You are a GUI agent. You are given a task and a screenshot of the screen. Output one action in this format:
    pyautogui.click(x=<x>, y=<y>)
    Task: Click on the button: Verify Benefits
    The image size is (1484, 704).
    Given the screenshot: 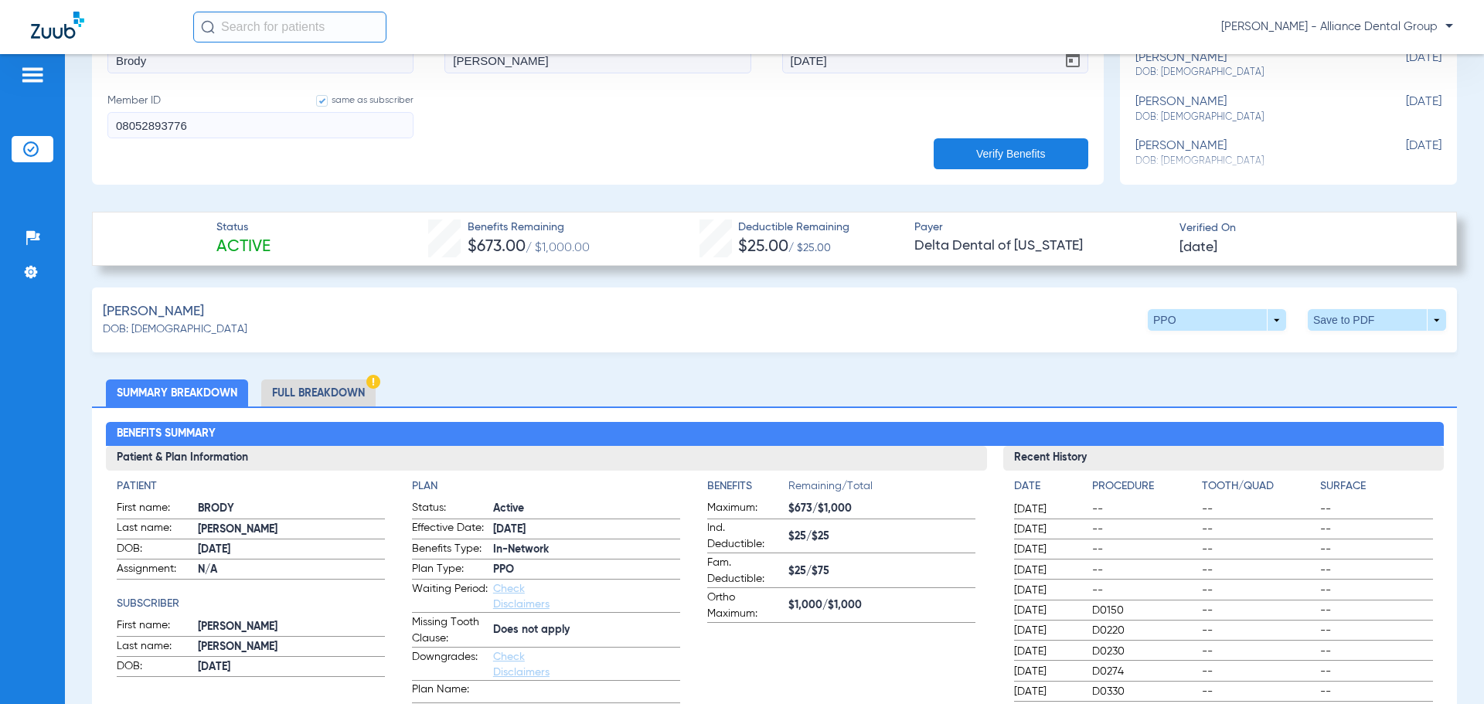 What is the action you would take?
    pyautogui.click(x=1011, y=154)
    